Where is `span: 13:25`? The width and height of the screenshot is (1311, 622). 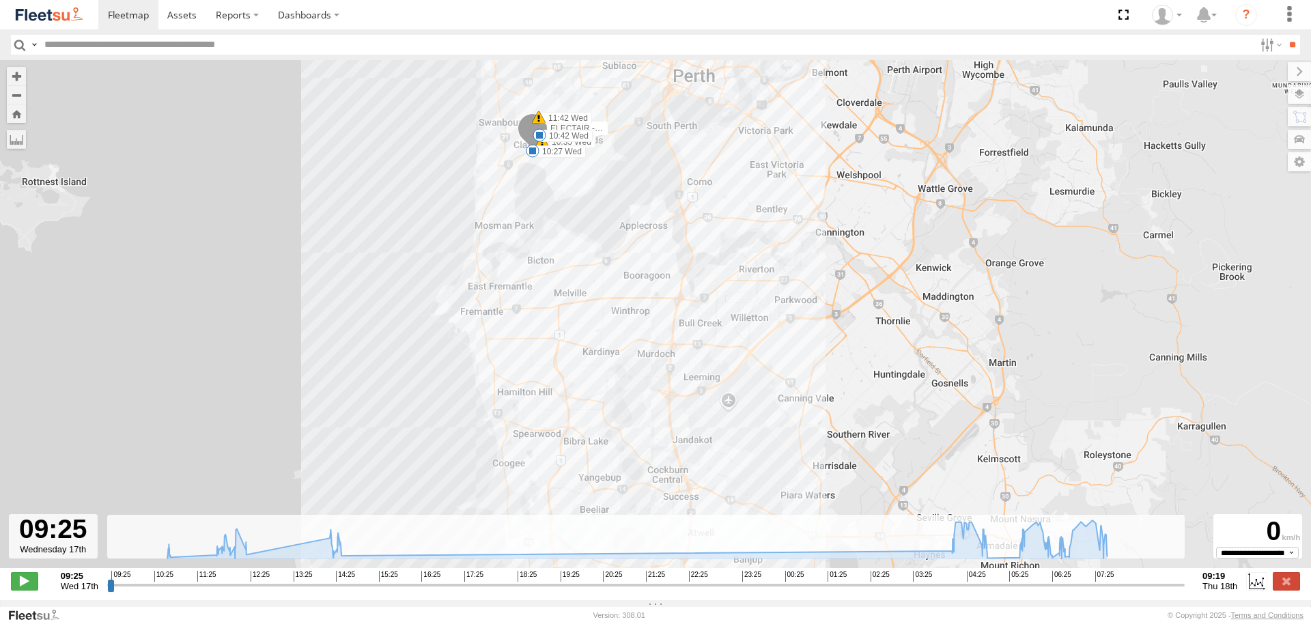 span: 13:25 is located at coordinates (303, 576).